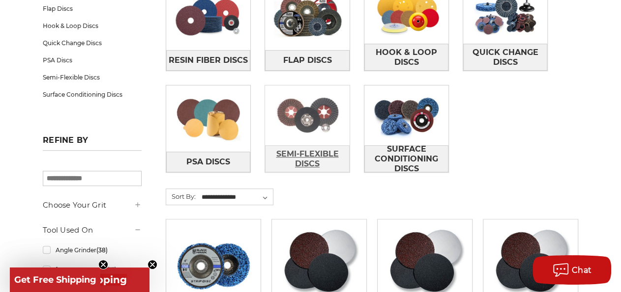 This screenshot has height=292, width=621. Describe the element at coordinates (92, 143) in the screenshot. I see `h5: Refine by` at that location.